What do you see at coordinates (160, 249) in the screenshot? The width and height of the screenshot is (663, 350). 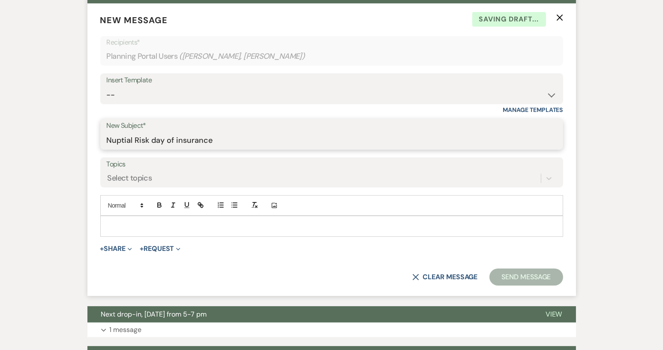 I see `button: Request` at bounding box center [160, 249].